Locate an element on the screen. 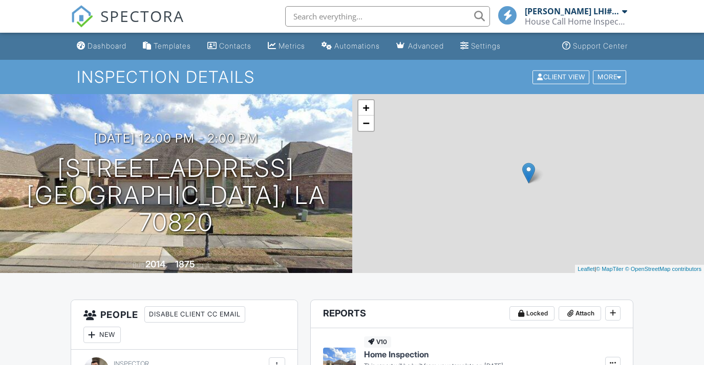 The height and width of the screenshot is (365, 704). a: Leaflet is located at coordinates (585, 269).